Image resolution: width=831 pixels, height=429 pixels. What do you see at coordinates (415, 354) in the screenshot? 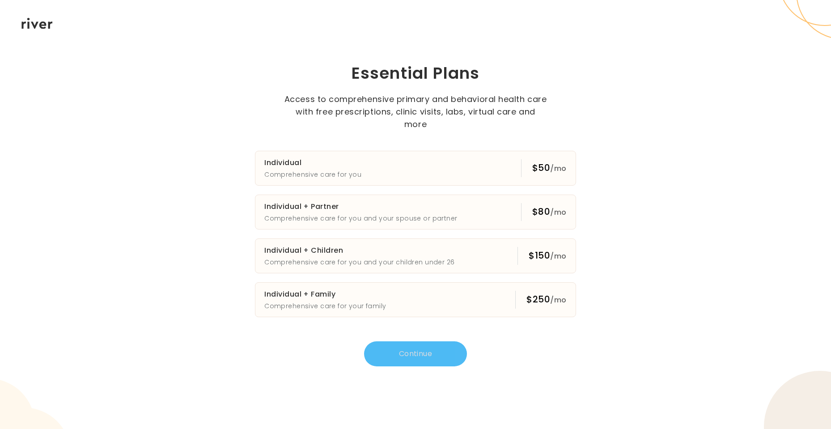
I see `button: Continue` at bounding box center [415, 354].